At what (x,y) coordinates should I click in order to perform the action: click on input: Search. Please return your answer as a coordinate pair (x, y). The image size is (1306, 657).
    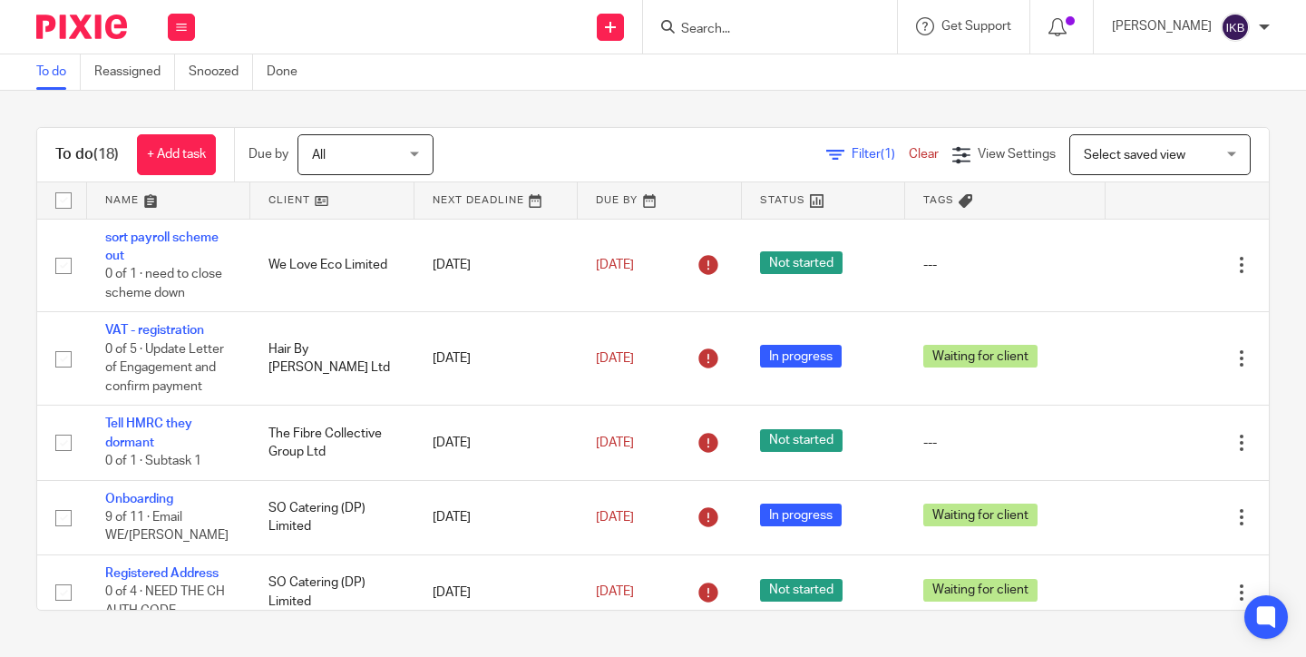
    Looking at the image, I should click on (761, 30).